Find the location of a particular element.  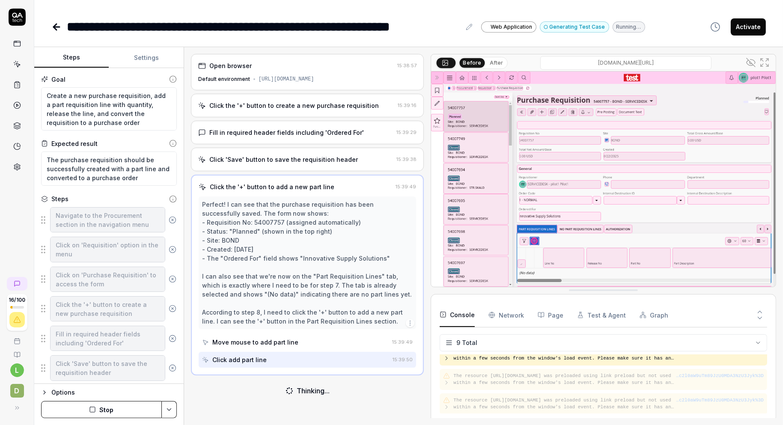

a: Documentation is located at coordinates (17, 351).